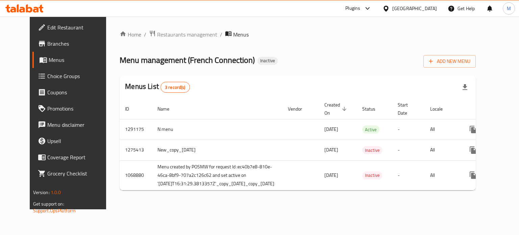 Image resolution: width=519 pixels, height=235 pixels. What do you see at coordinates (299, 109) in the screenshot?
I see `span: Vendor` at bounding box center [299, 109].